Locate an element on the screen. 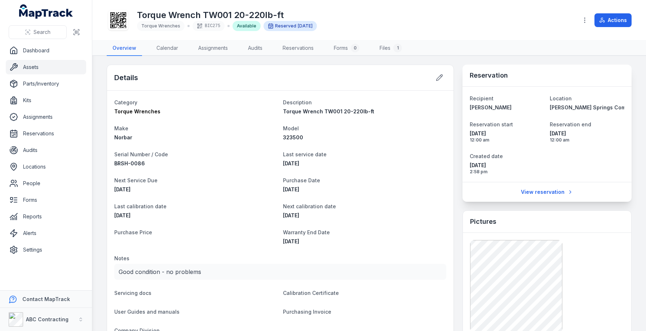 This screenshot has height=331, width=646. a: Reports is located at coordinates (46, 216).